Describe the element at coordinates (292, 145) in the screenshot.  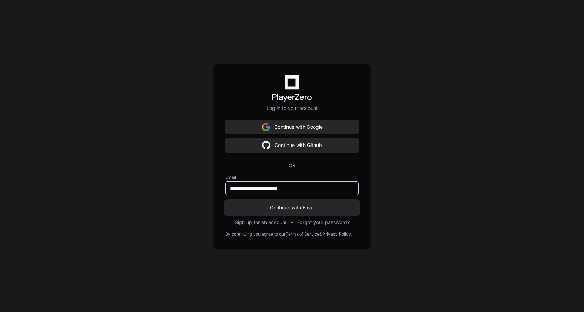
I see `button: Continue with Github` at that location.